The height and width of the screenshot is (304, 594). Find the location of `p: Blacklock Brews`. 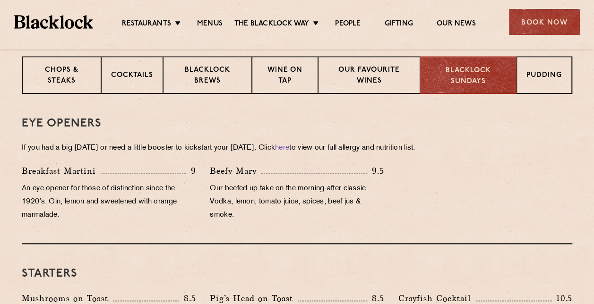

p: Blacklock Brews is located at coordinates (207, 76).